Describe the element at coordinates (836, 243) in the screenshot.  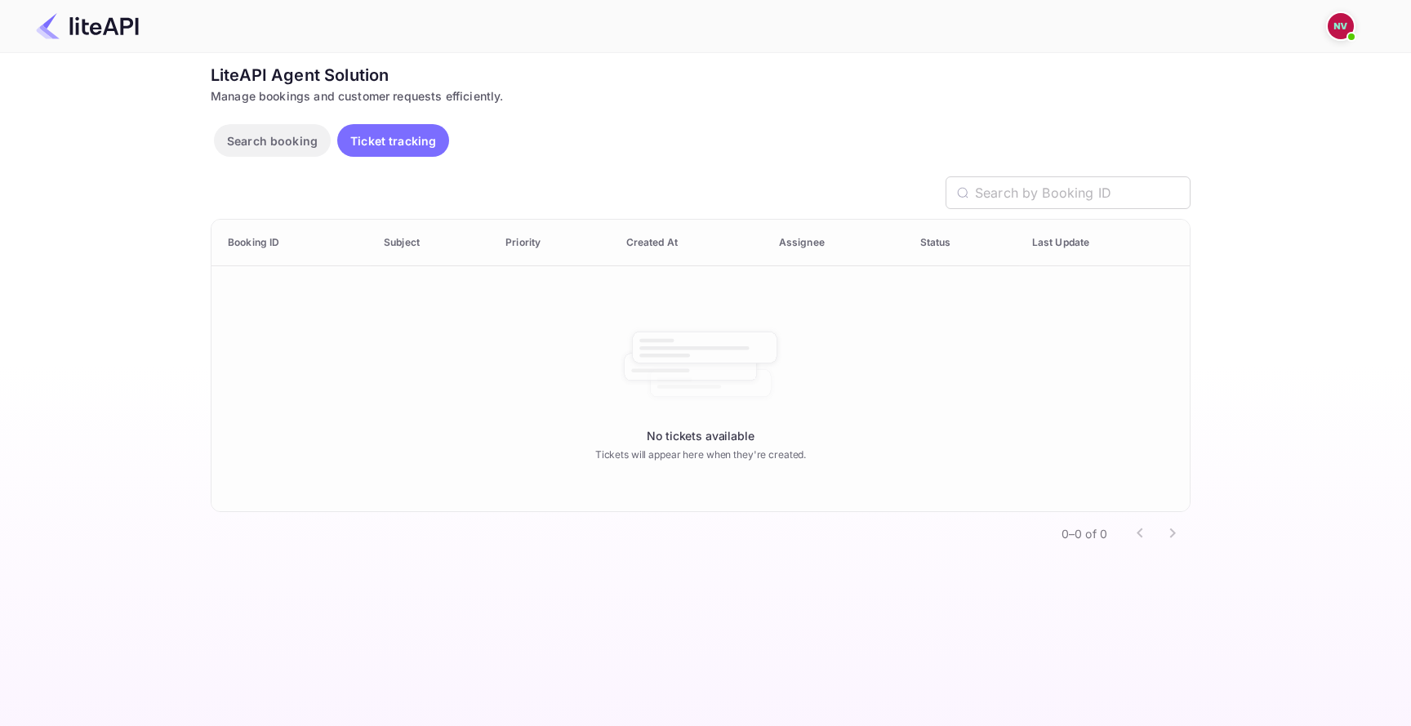
I see `th: Assignee` at that location.